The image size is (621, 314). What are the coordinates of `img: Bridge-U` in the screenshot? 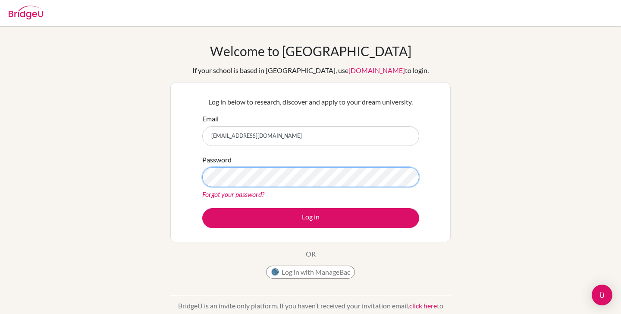 It's located at (26, 13).